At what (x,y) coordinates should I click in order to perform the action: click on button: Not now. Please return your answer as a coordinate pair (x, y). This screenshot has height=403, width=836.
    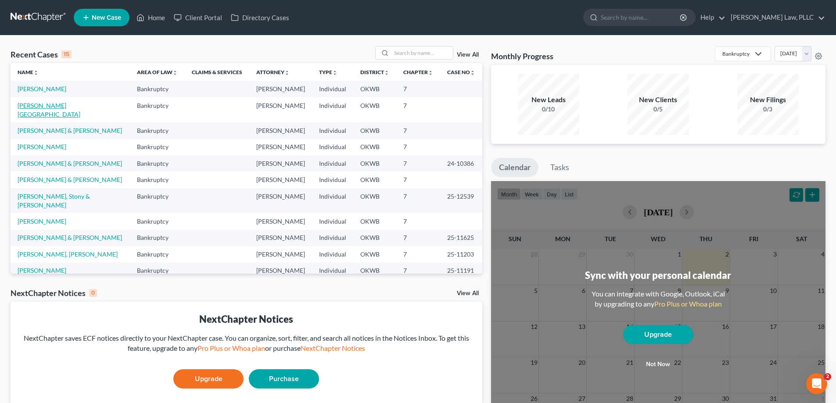
    Looking at the image, I should click on (658, 365).